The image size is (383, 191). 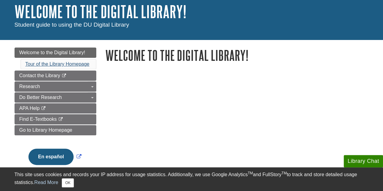 I want to click on span: Research, so click(x=30, y=86).